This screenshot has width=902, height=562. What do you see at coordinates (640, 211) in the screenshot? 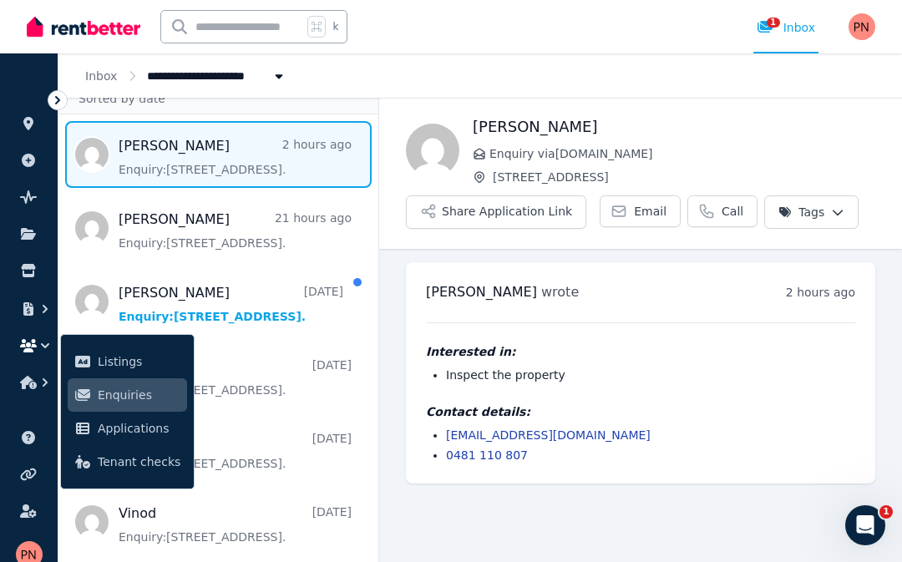
I see `a: Email` at bounding box center [640, 211].